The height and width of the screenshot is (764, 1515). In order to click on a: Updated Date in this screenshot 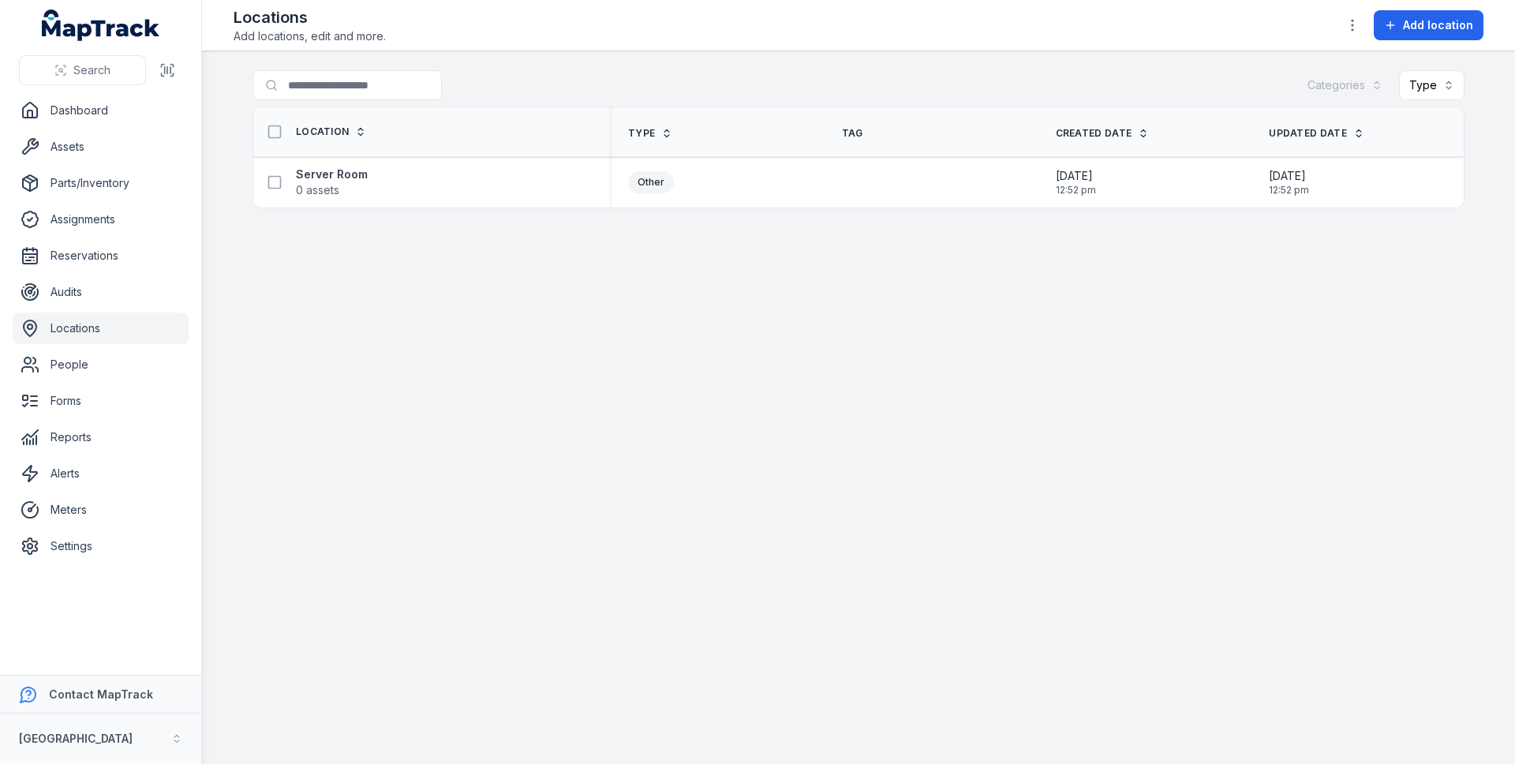, I will do `click(1316, 133)`.